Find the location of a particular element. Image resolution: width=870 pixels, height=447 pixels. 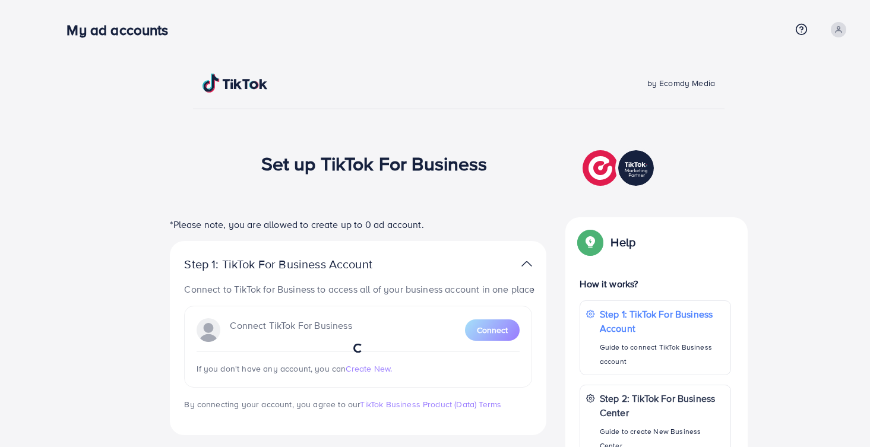

img: Popup guide is located at coordinates (591, 242).